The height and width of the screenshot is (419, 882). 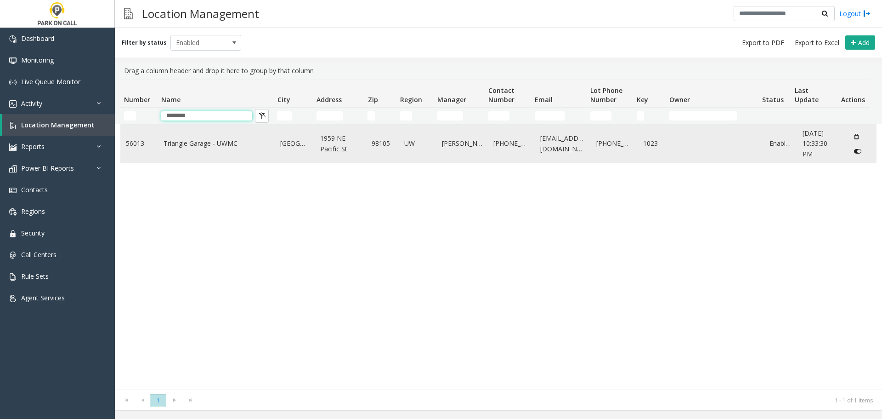 I want to click on span: Export to Excel, so click(x=817, y=43).